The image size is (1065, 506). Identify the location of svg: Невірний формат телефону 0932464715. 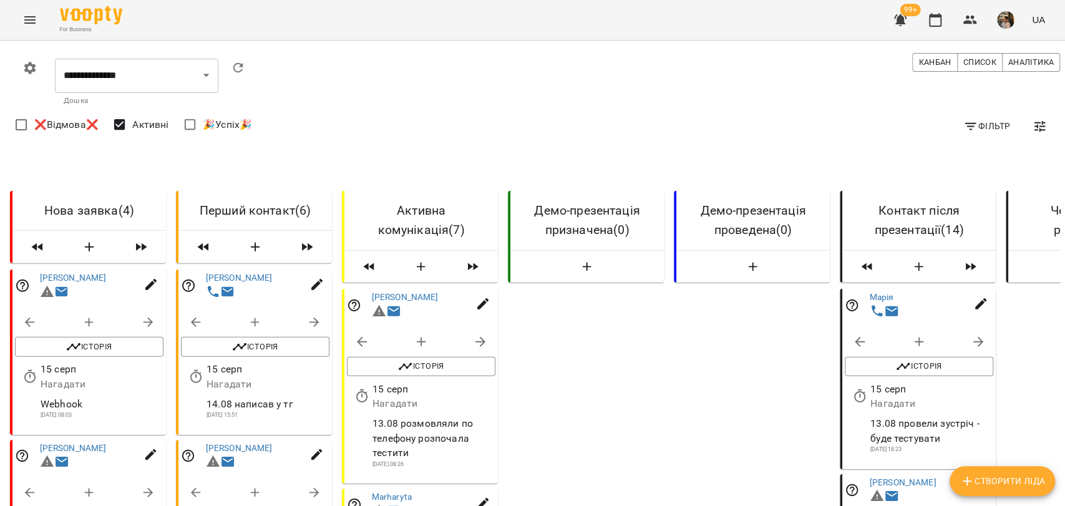
(379, 311).